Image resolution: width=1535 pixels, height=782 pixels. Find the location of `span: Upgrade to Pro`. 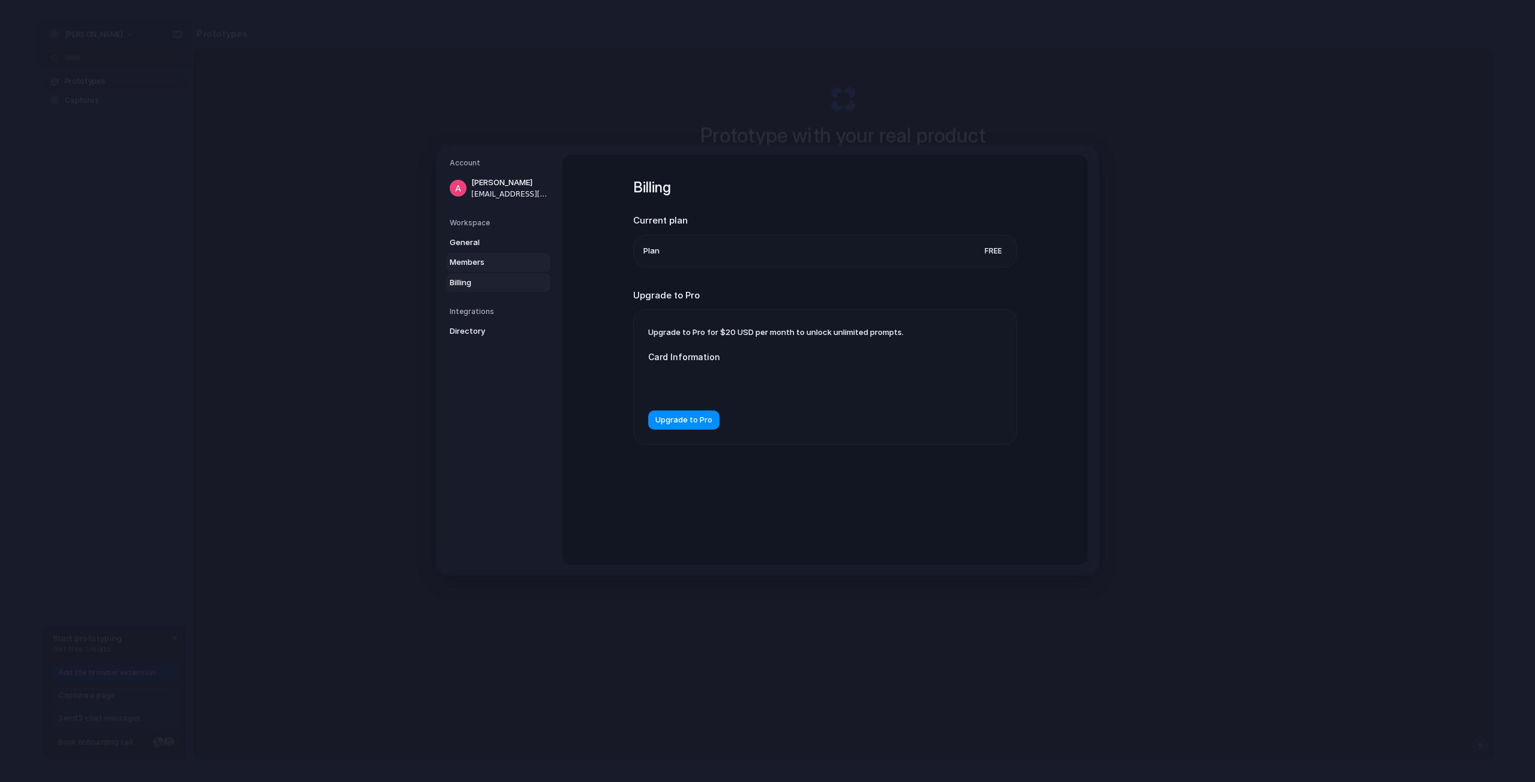

span: Upgrade to Pro is located at coordinates (683, 420).